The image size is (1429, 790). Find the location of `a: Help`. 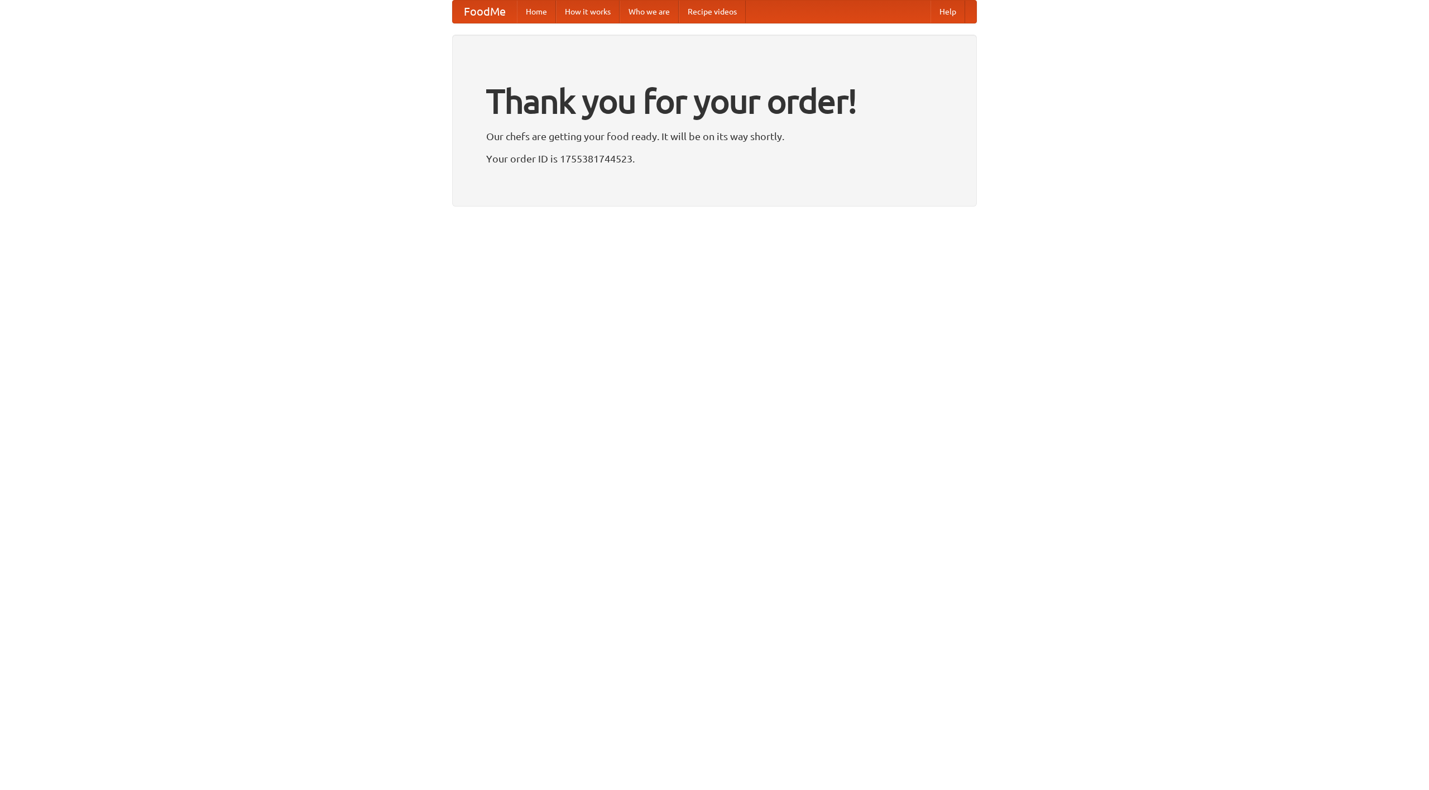

a: Help is located at coordinates (948, 12).